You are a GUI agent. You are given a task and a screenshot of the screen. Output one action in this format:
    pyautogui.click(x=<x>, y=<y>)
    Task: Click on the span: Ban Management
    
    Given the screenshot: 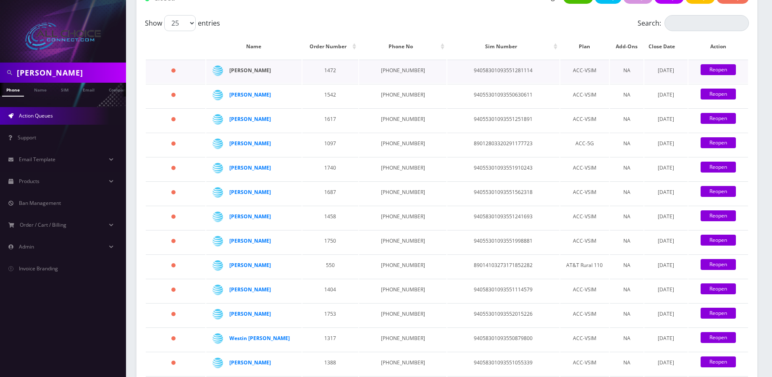 What is the action you would take?
    pyautogui.click(x=40, y=203)
    